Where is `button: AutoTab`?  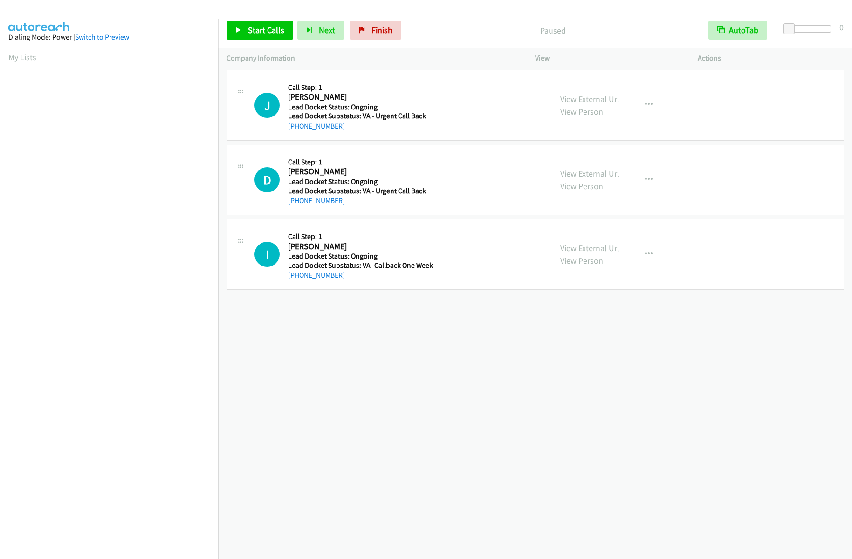 button: AutoTab is located at coordinates (738, 30).